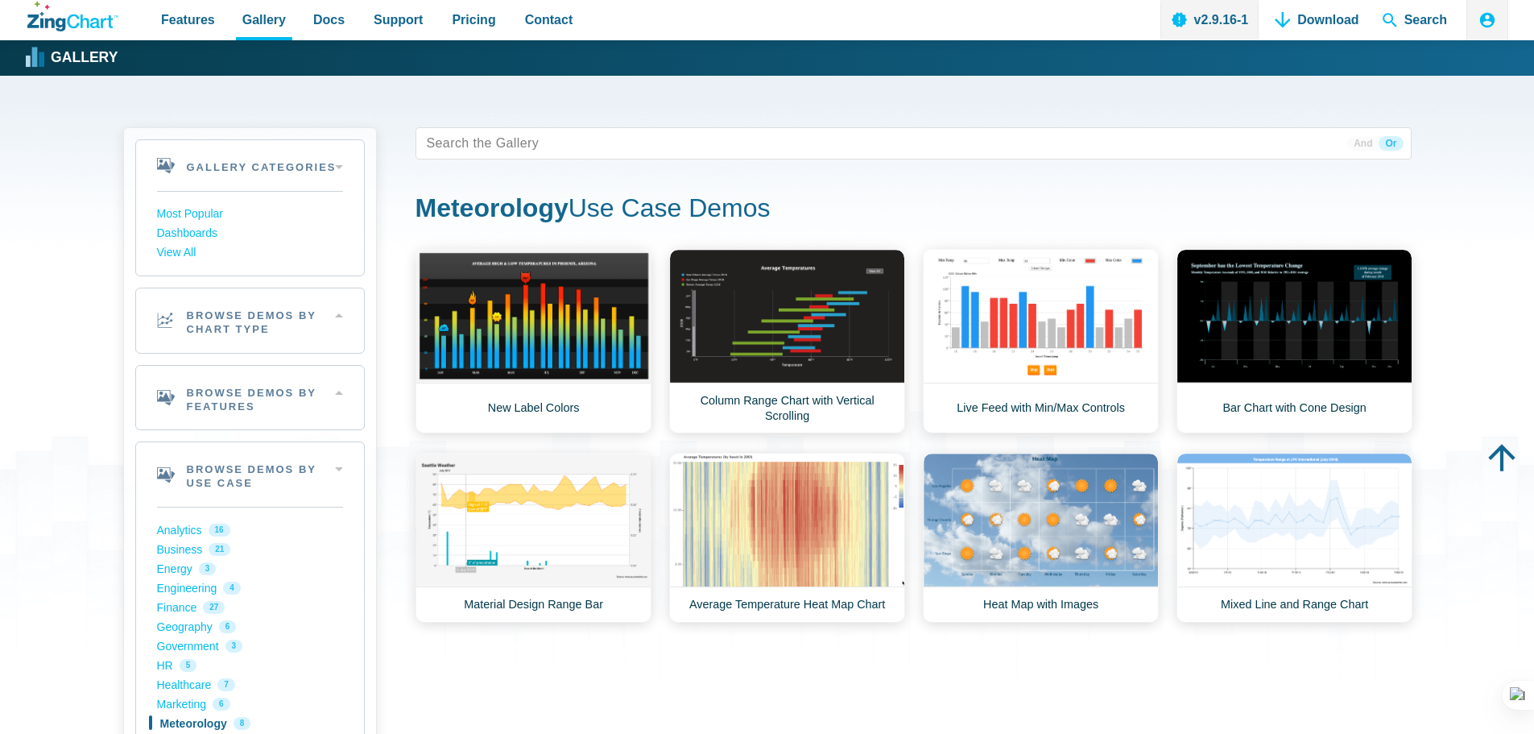 The height and width of the screenshot is (734, 1534). What do you see at coordinates (533, 537) in the screenshot?
I see `a: Material Design Range Bar` at bounding box center [533, 537].